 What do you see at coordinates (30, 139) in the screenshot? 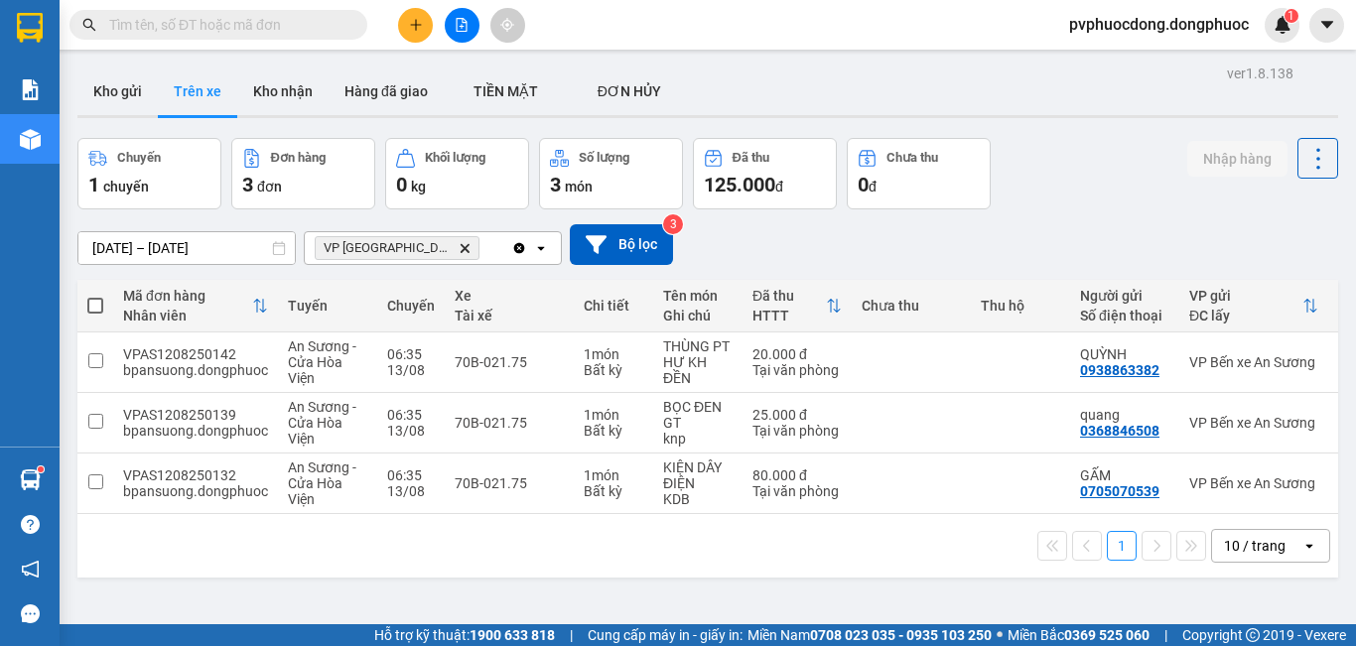
I see `img: warehouse-icon` at bounding box center [30, 139].